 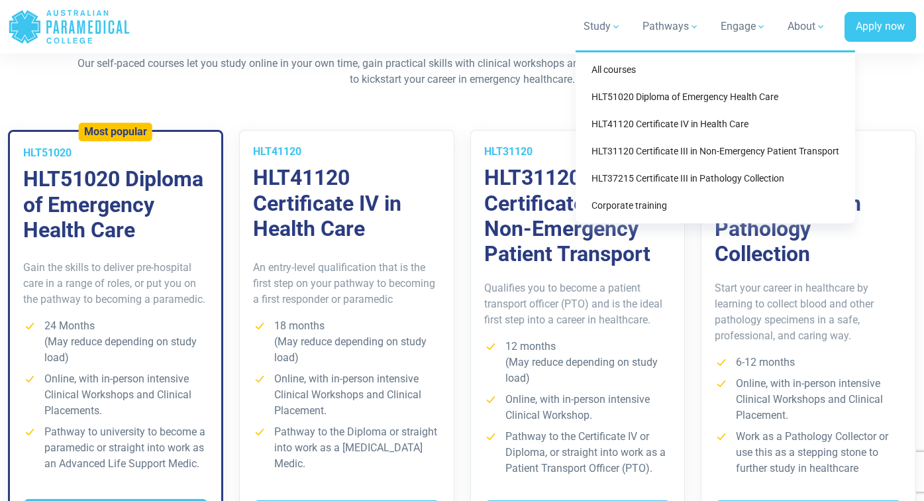 I want to click on span: HLT41120, so click(x=277, y=151).